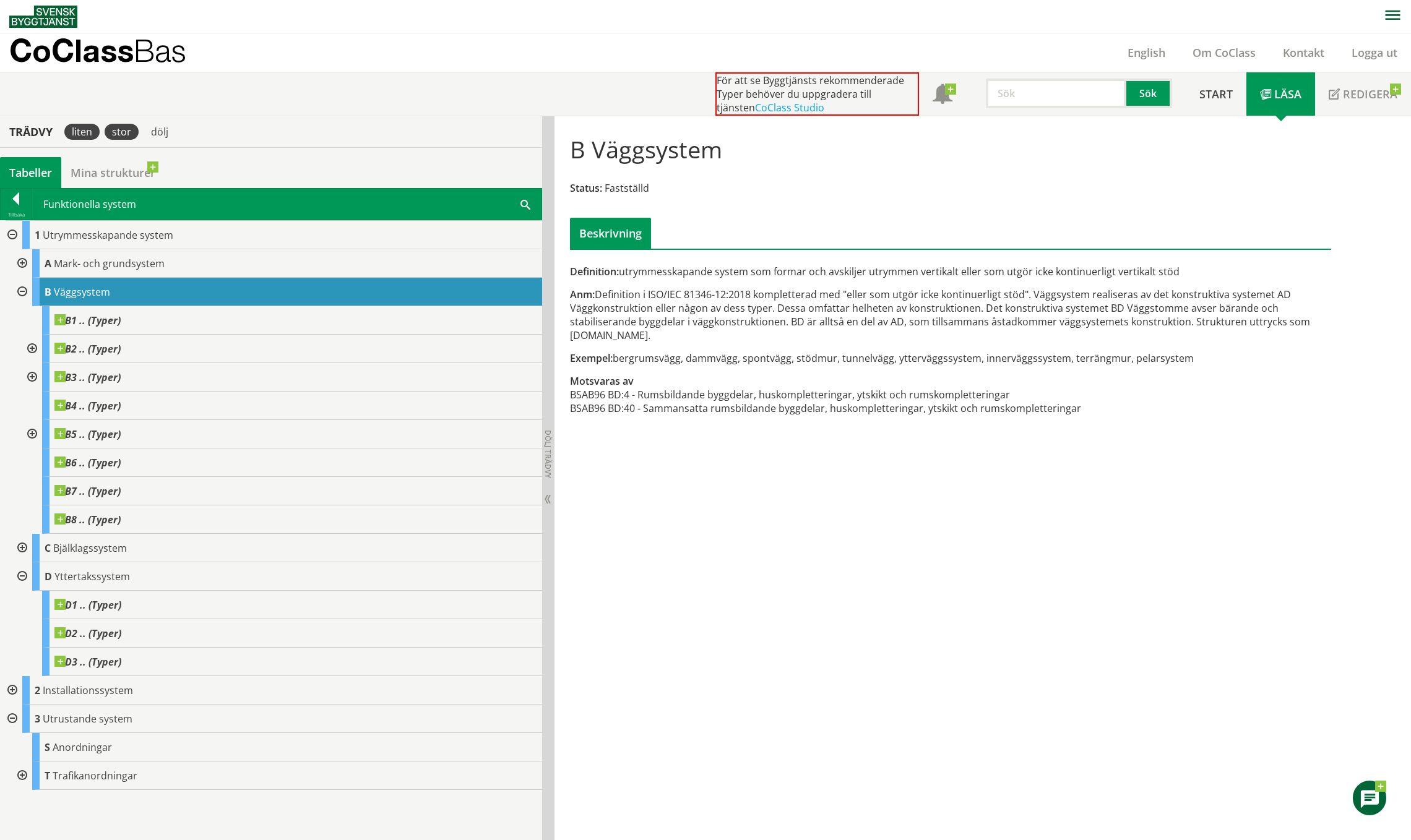 This screenshot has height=840, width=1411. I want to click on span: Notifikationer, so click(943, 96).